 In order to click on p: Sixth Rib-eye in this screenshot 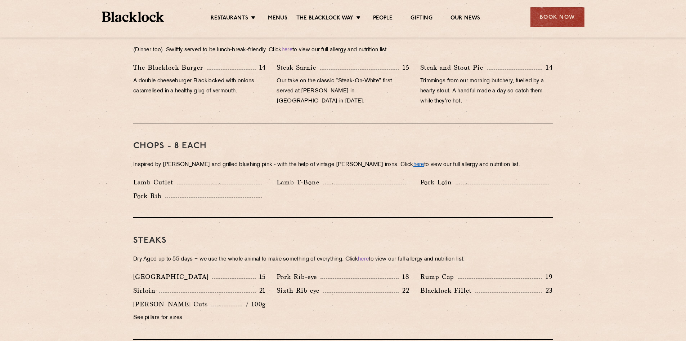, I will do `click(300, 290)`.